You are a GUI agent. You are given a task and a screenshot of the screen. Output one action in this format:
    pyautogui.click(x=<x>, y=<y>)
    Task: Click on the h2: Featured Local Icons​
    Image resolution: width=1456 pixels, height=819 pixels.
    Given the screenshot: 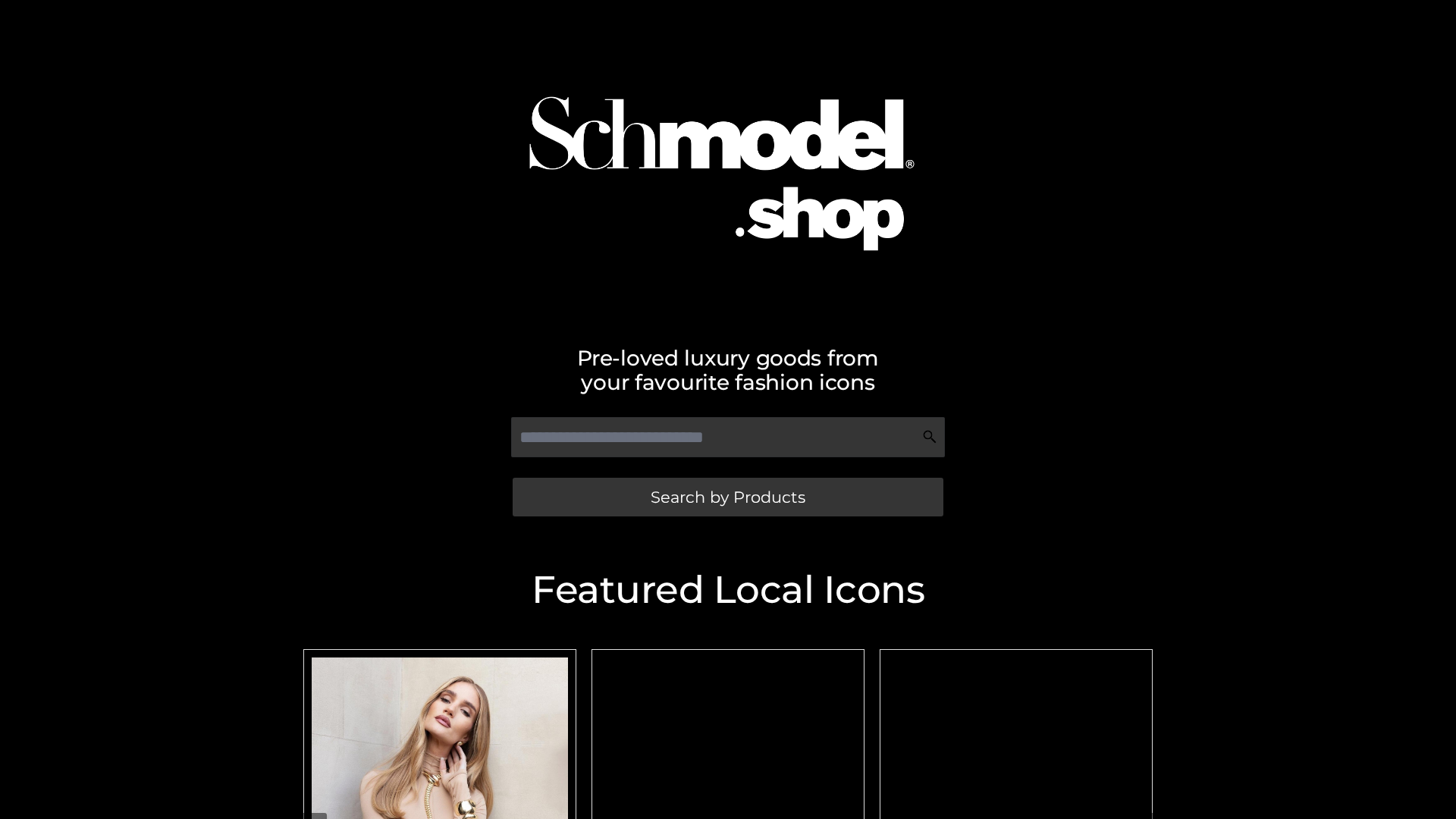 What is the action you would take?
    pyautogui.click(x=728, y=590)
    